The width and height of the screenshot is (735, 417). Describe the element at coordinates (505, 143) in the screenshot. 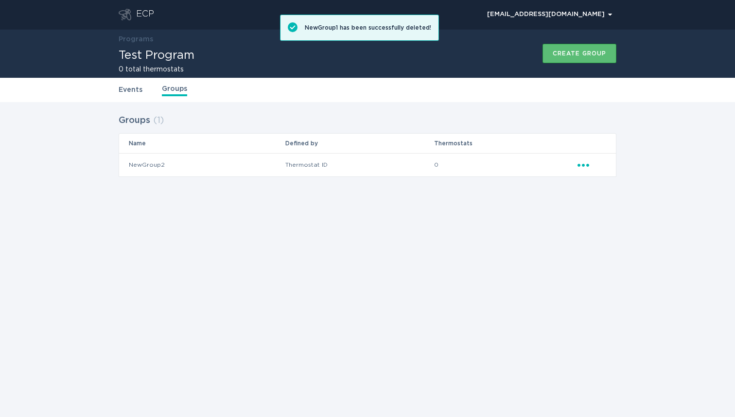

I see `th: Thermostats` at that location.